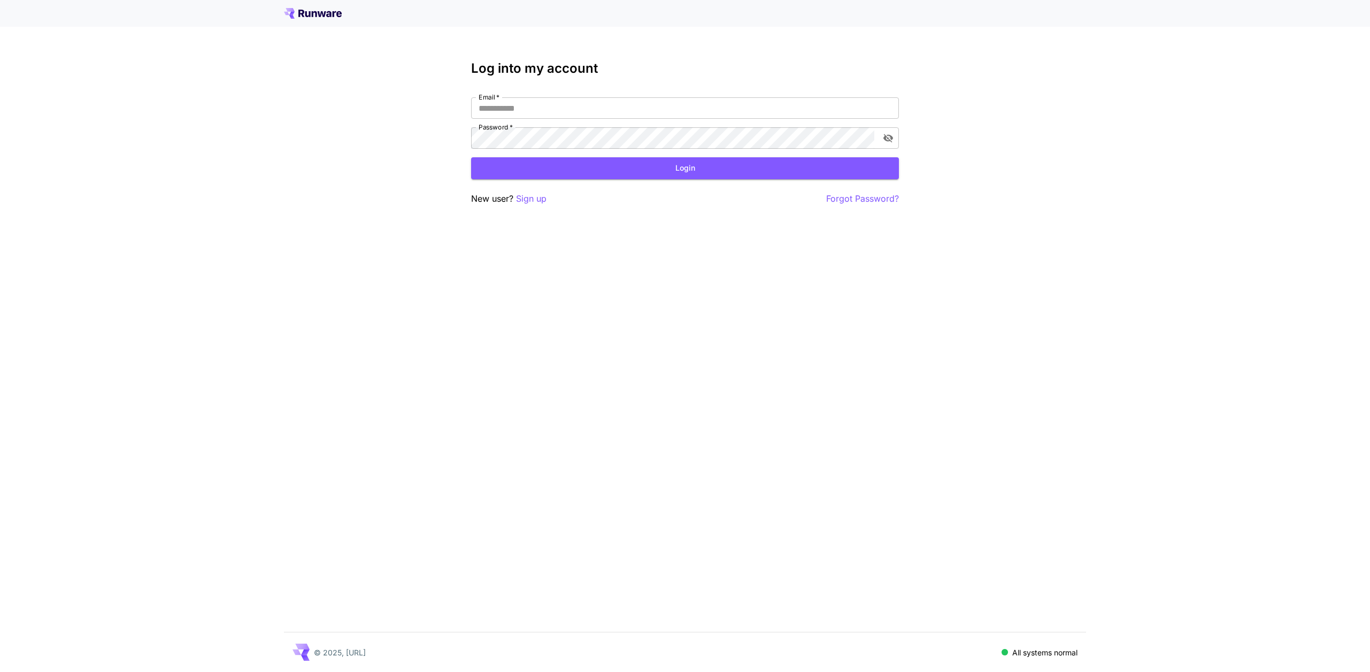 This screenshot has width=1370, height=672. Describe the element at coordinates (863, 198) in the screenshot. I see `button: Forgot Password?` at that location.